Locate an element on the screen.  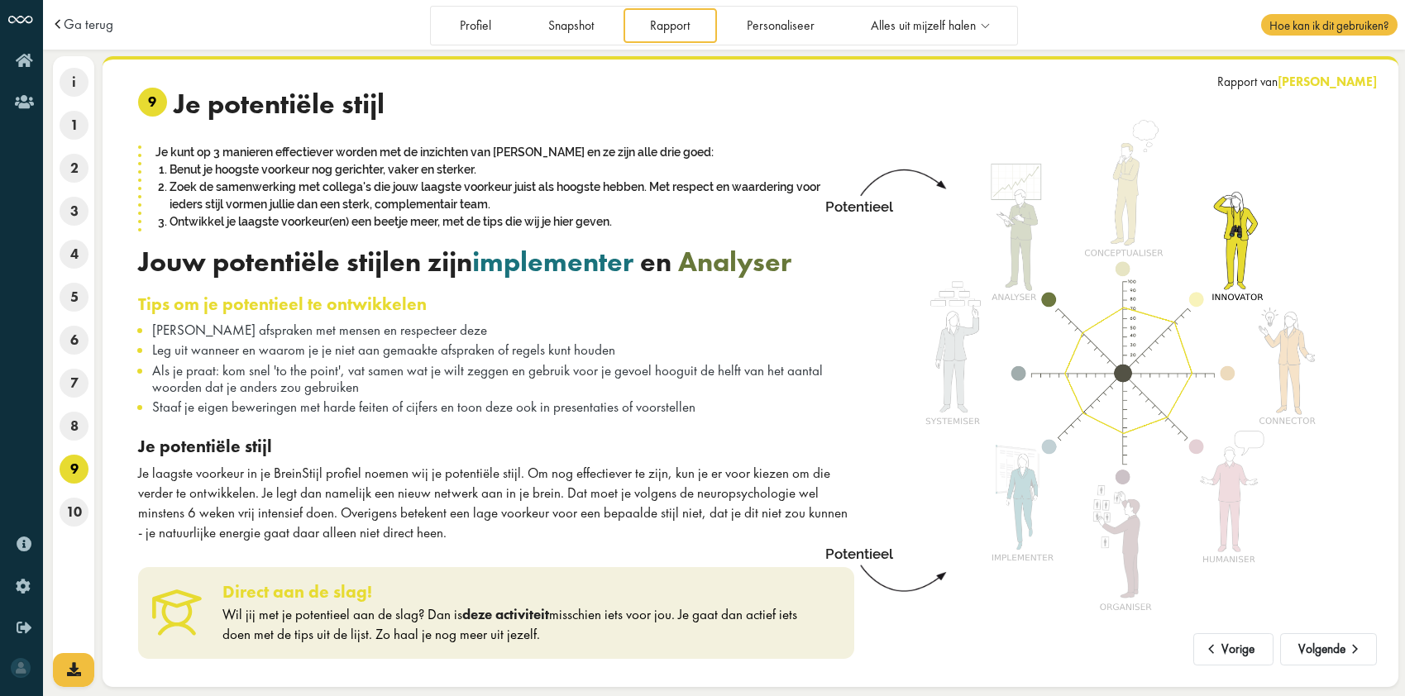
span: Staaf je eigen beweringen met harde feiten of cijfers en toon deze ook in presentaties of voorste... is located at coordinates (423, 407).